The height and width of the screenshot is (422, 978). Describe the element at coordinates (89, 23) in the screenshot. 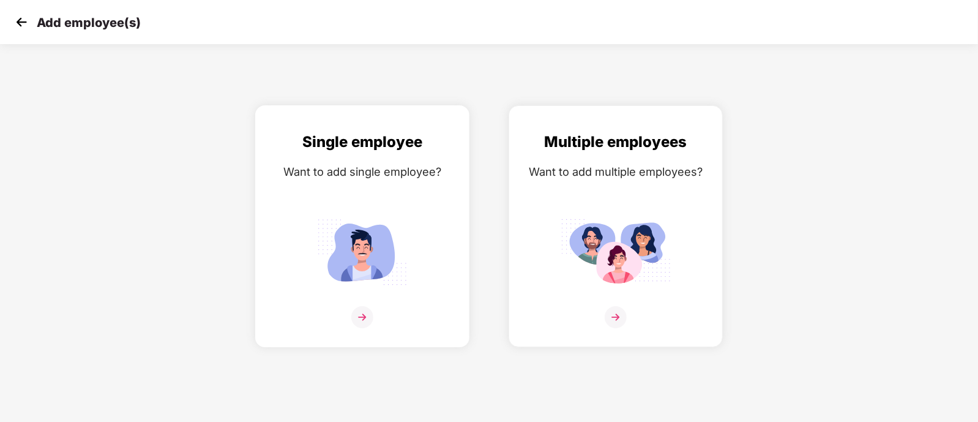

I see `p: Add employee(s)` at that location.